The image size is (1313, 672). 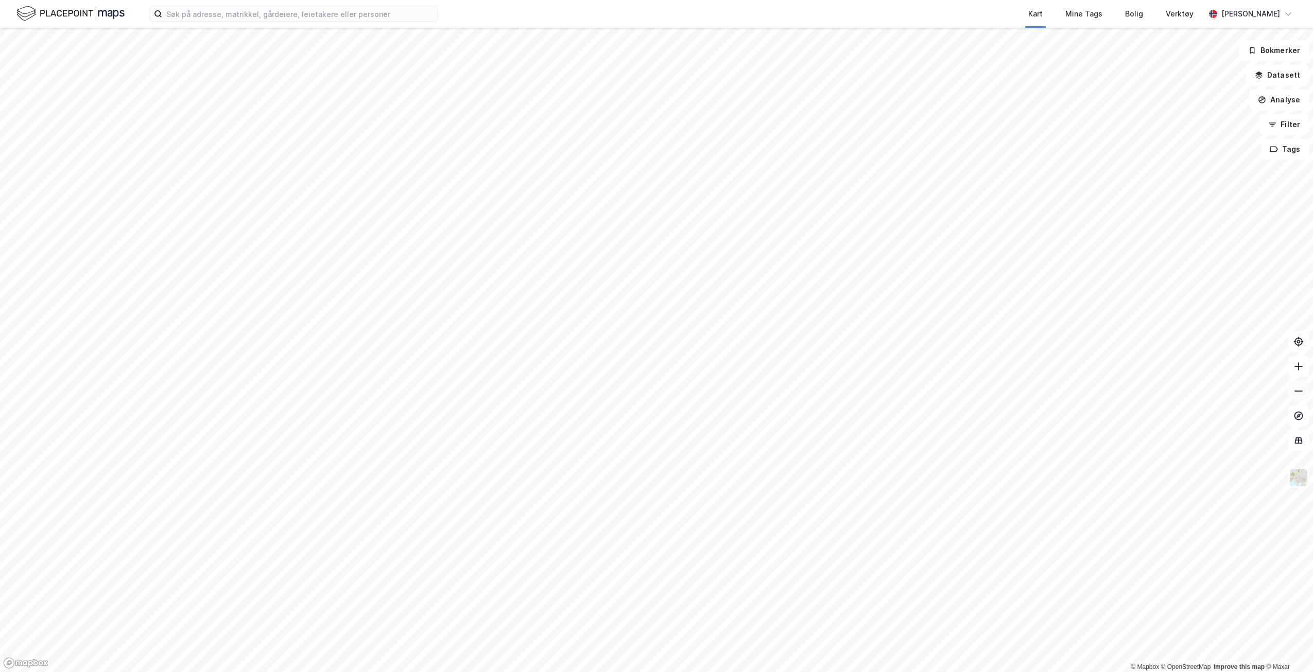 I want to click on button: Bokmerker, so click(x=1274, y=50).